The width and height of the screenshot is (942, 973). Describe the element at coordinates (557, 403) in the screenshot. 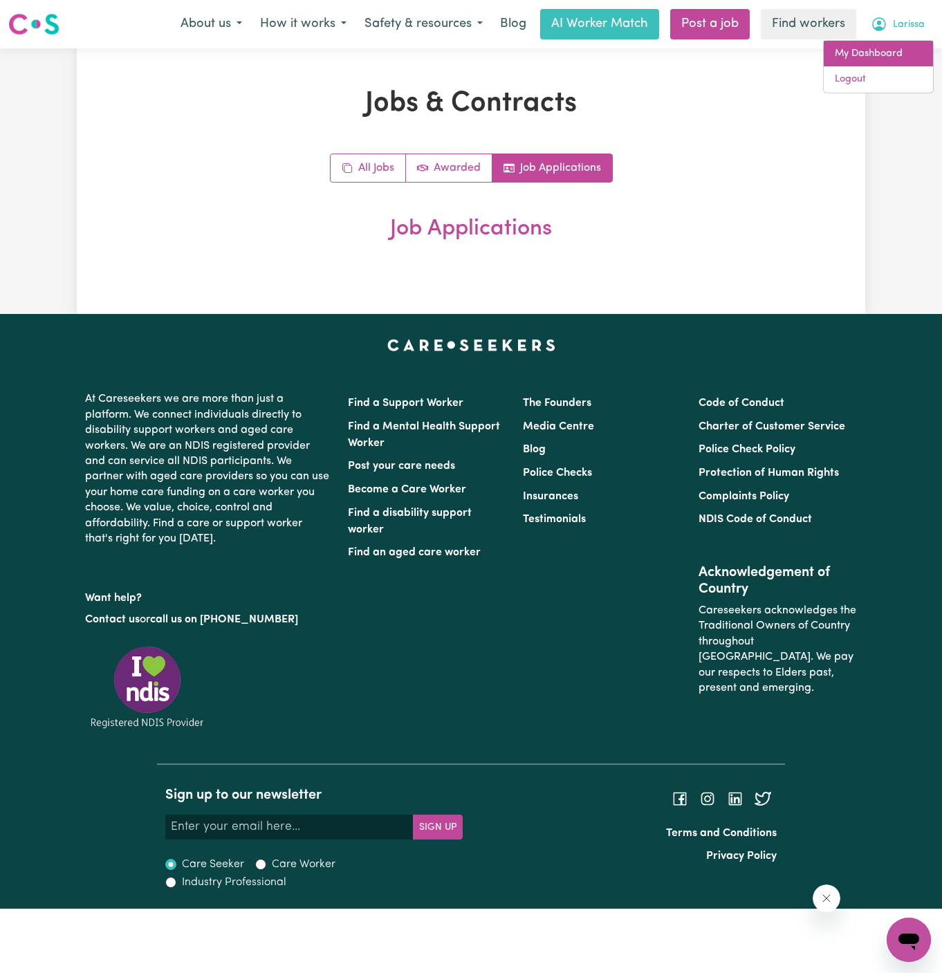

I see `a: The Founders` at that location.